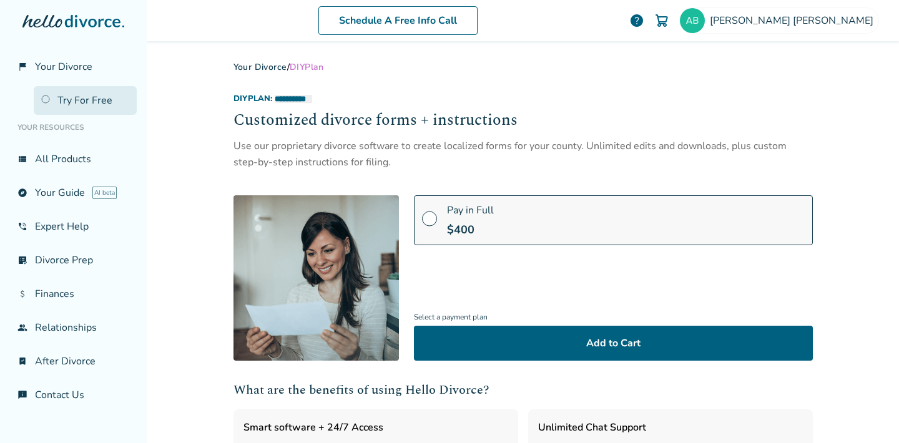 Image resolution: width=899 pixels, height=443 pixels. What do you see at coordinates (104, 193) in the screenshot?
I see `span: AI beta` at bounding box center [104, 193].